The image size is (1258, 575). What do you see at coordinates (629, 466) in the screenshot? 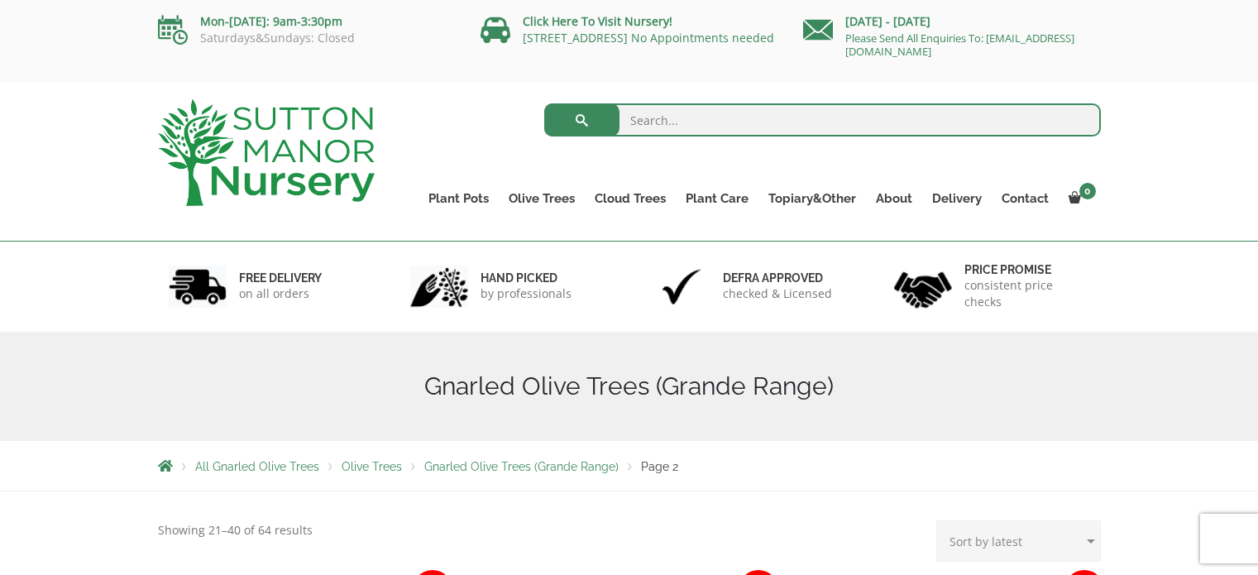
I see `nav: Breadcrumbs` at bounding box center [629, 466].